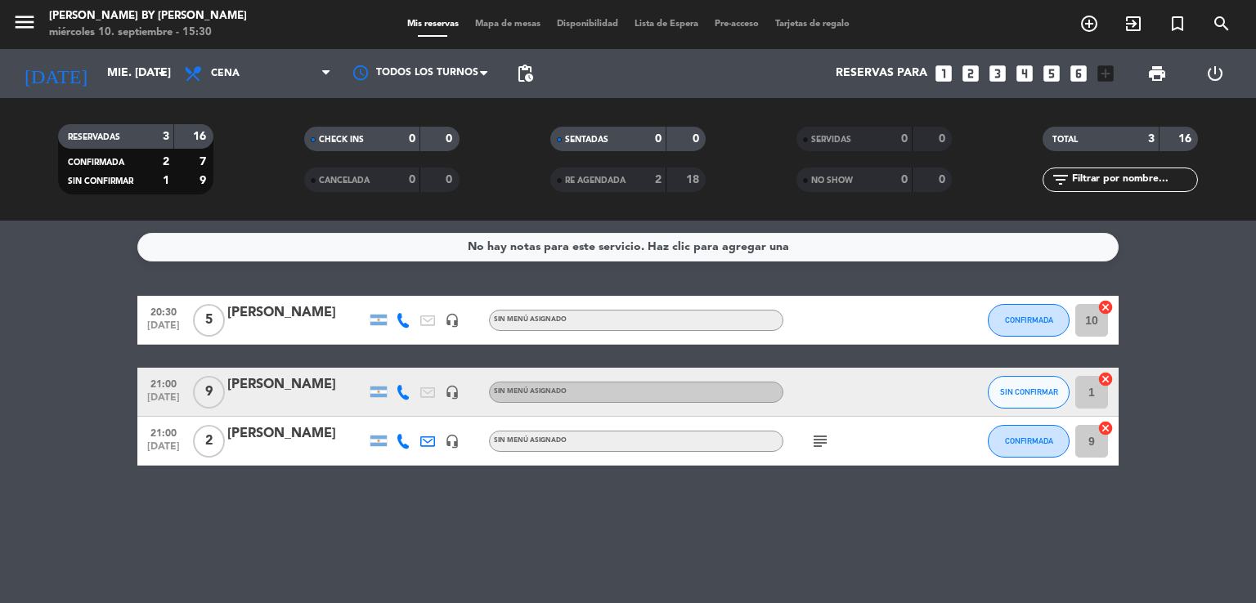  Describe the element at coordinates (586, 140) in the screenshot. I see `span: SENTADAS` at that location.